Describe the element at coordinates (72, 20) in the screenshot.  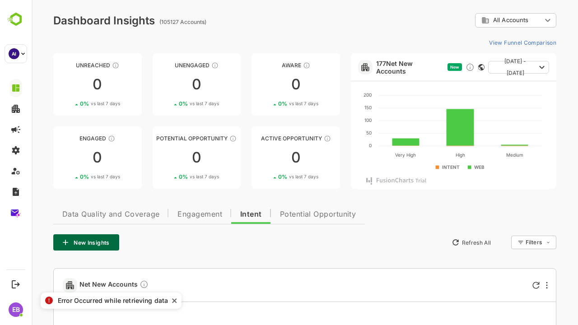
I see `div: Dashboard Insights` at that location.